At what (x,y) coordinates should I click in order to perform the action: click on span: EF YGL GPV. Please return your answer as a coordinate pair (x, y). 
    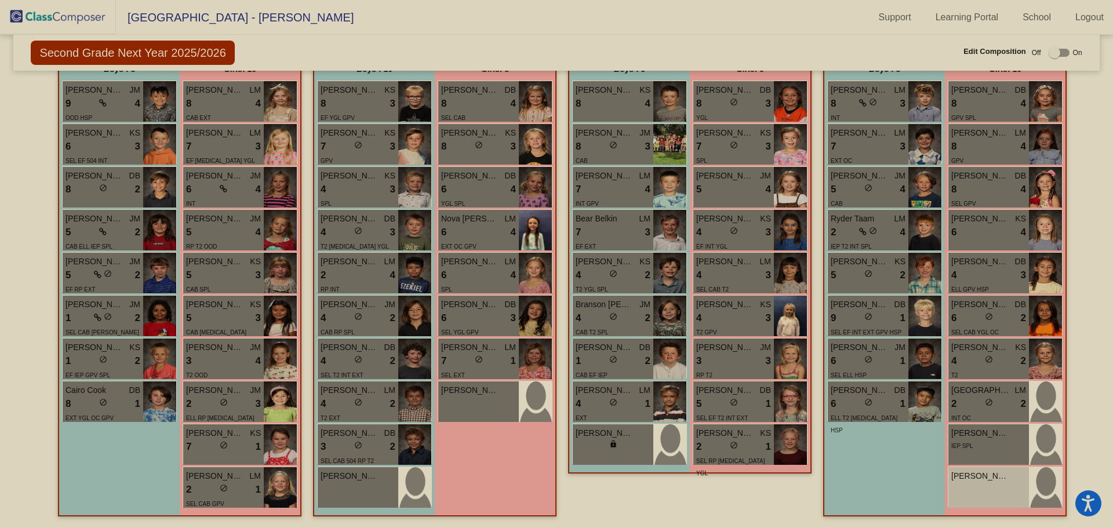
    Looking at the image, I should click on (337, 118).